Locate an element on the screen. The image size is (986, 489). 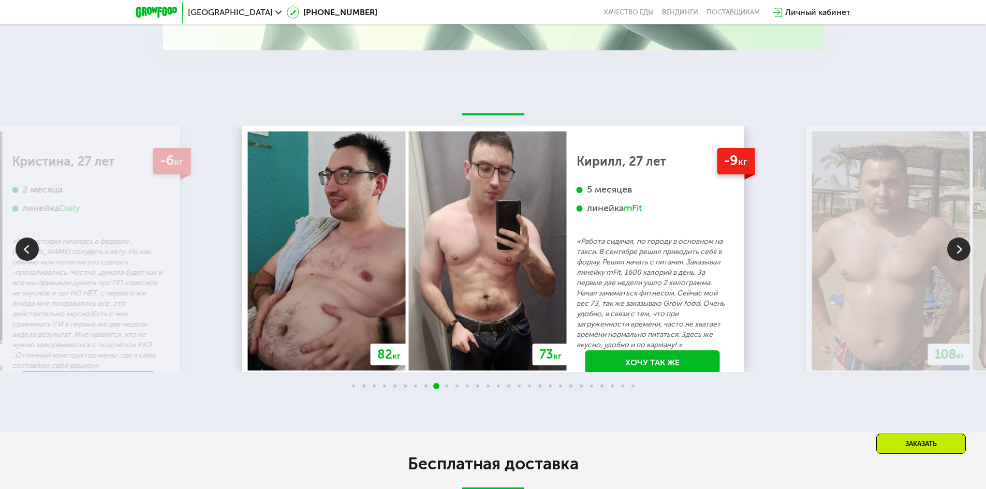
div: -6 is located at coordinates (171, 161).